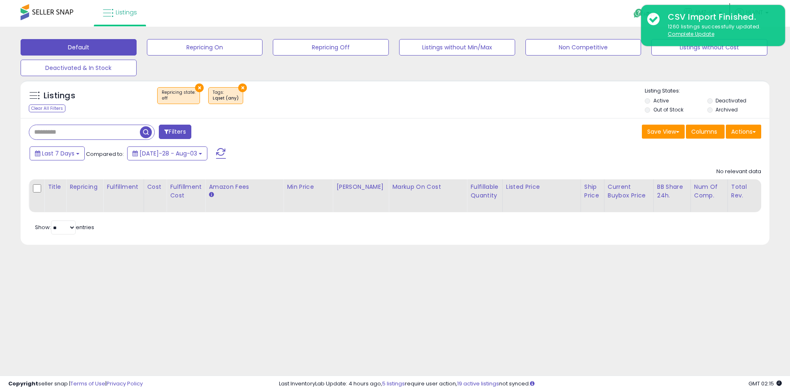  I want to click on th: The percentage added to the cost of goods (COGS) that forms the calculator for Min & Max prices., so click(428, 196).